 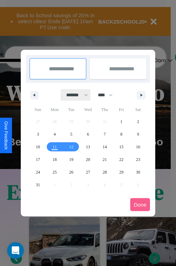 What do you see at coordinates (71, 134) in the screenshot?
I see `button: 5` at bounding box center [71, 134].